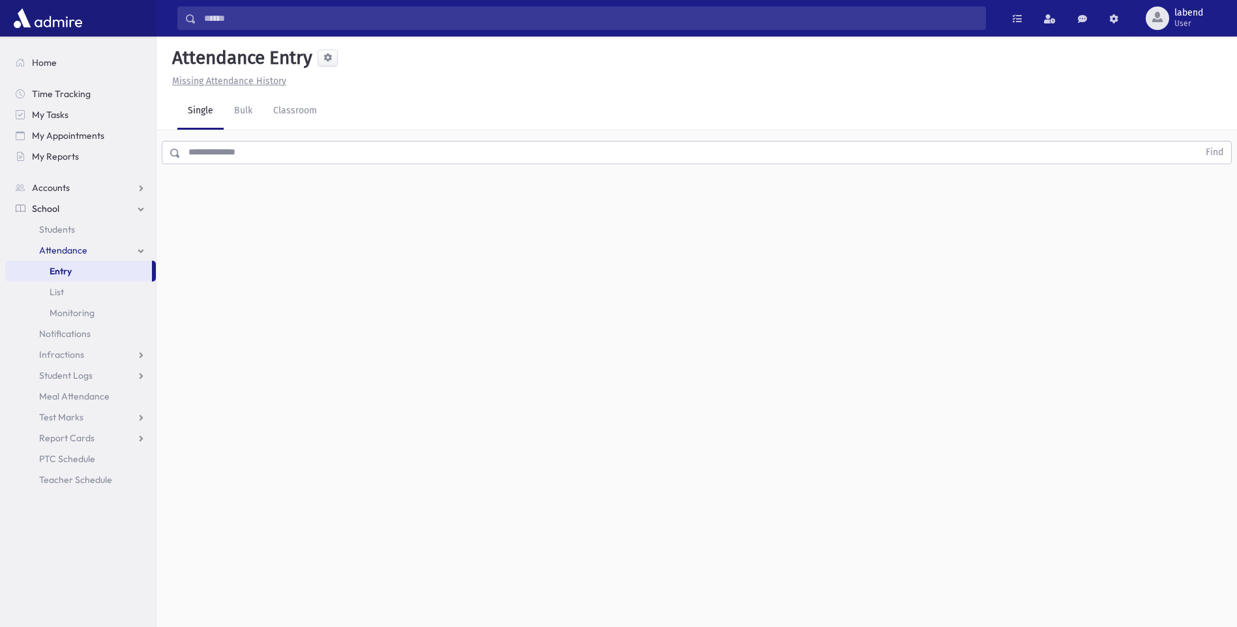 The image size is (1237, 627). I want to click on span: Entry, so click(61, 271).